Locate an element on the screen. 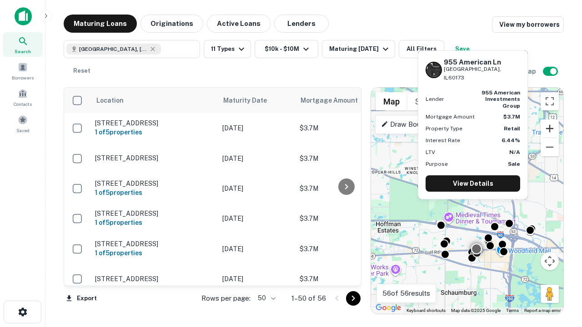  button: Lenders is located at coordinates (301, 24).